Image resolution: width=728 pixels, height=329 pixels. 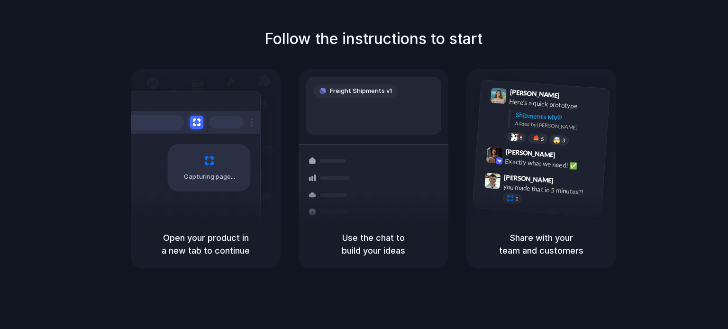 I want to click on div: you made that in 5 minutes?!, so click(x=550, y=190).